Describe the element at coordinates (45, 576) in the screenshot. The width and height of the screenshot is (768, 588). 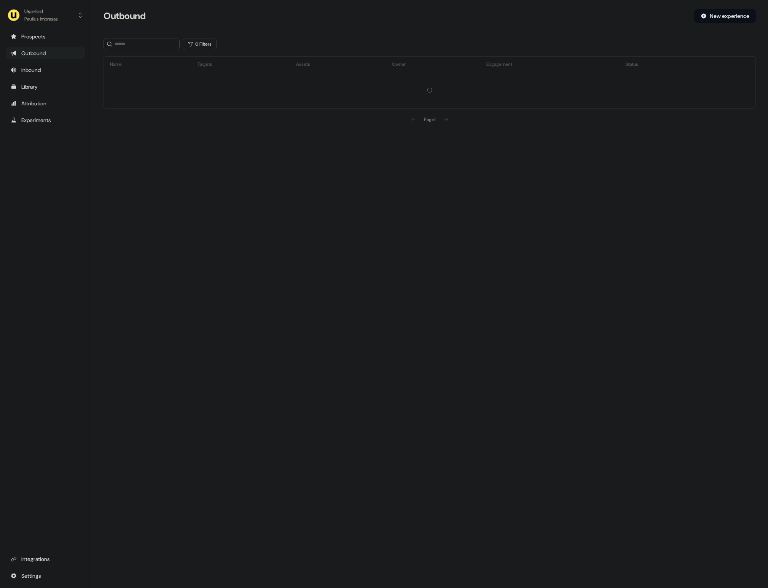
I see `div: Settings` at that location.